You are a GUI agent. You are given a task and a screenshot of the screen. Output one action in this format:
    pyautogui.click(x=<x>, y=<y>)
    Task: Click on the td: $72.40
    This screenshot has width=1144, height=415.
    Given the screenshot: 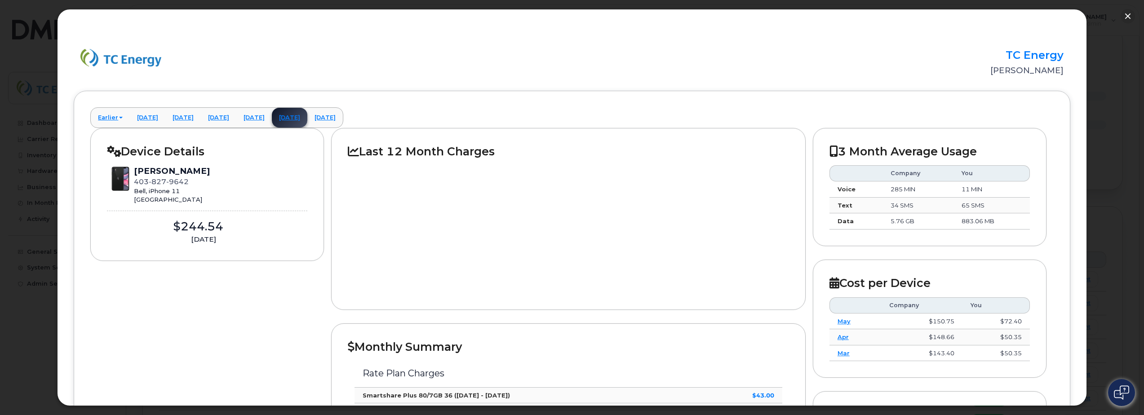 What is the action you would take?
    pyautogui.click(x=996, y=322)
    